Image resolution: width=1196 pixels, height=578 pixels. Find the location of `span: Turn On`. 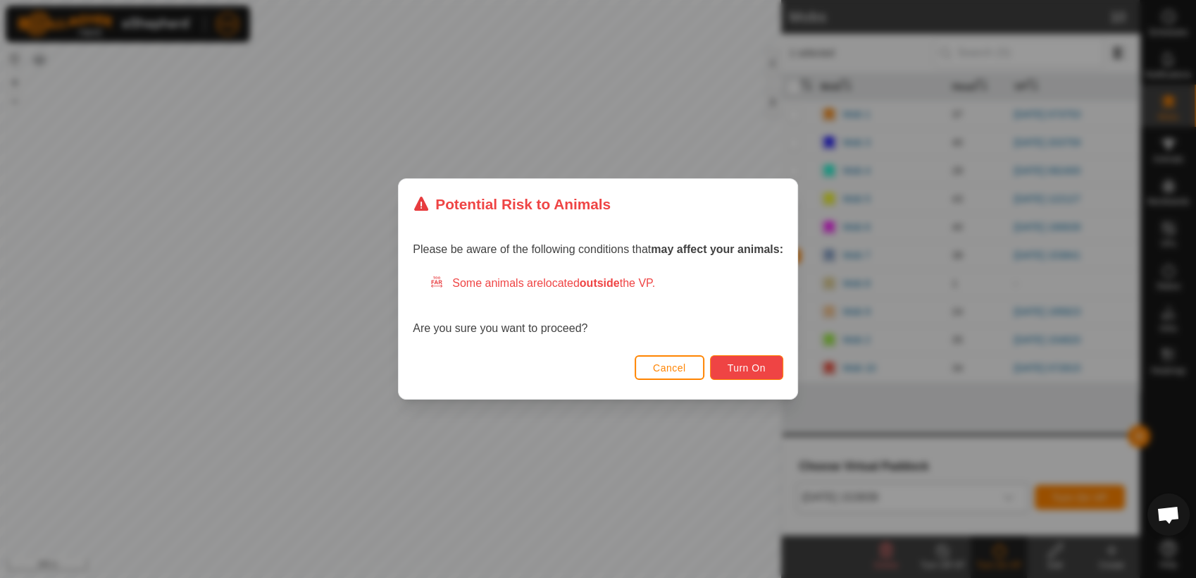

span: Turn On is located at coordinates (747, 368).